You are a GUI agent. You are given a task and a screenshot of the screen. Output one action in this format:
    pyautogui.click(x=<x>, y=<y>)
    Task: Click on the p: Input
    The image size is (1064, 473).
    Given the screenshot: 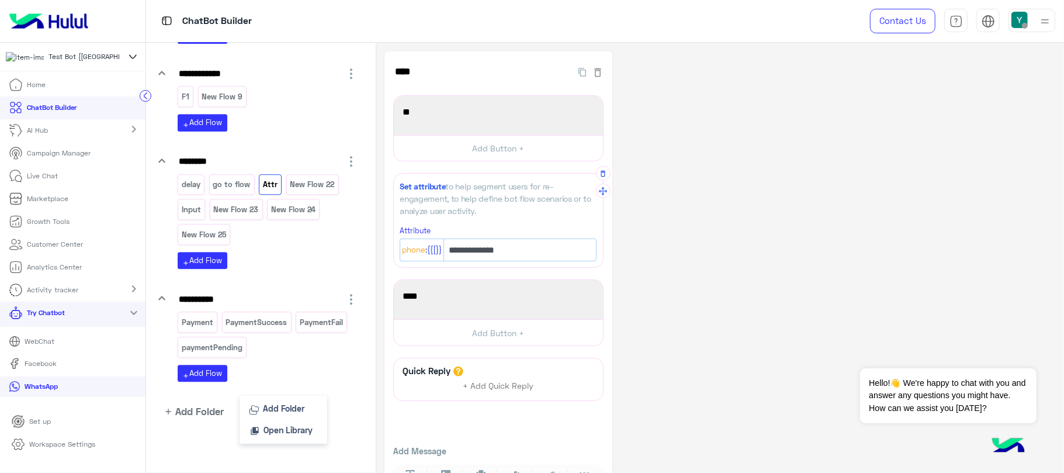 What is the action you would take?
    pyautogui.click(x=192, y=209)
    